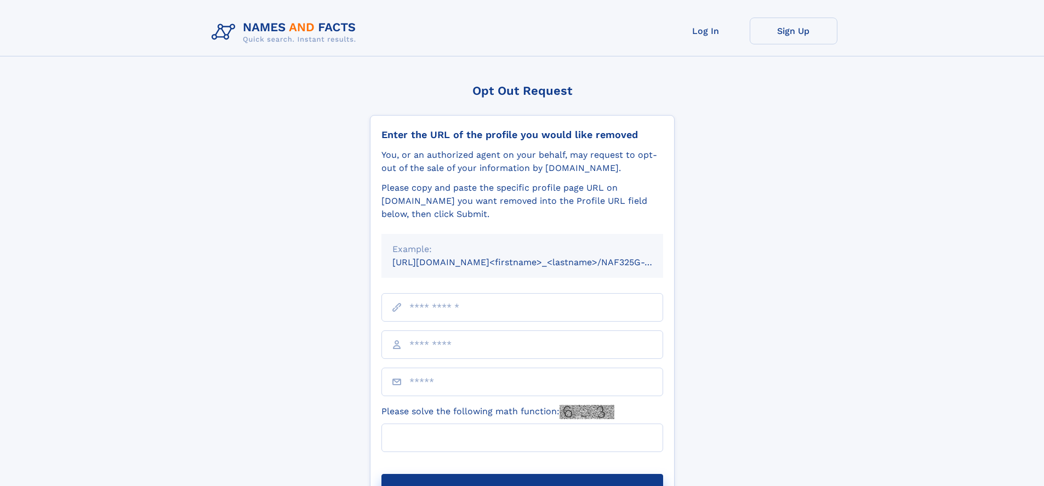 Image resolution: width=1044 pixels, height=486 pixels. Describe the element at coordinates (522, 135) in the screenshot. I see `div: Enter the URL of the profile you would like removed` at that location.